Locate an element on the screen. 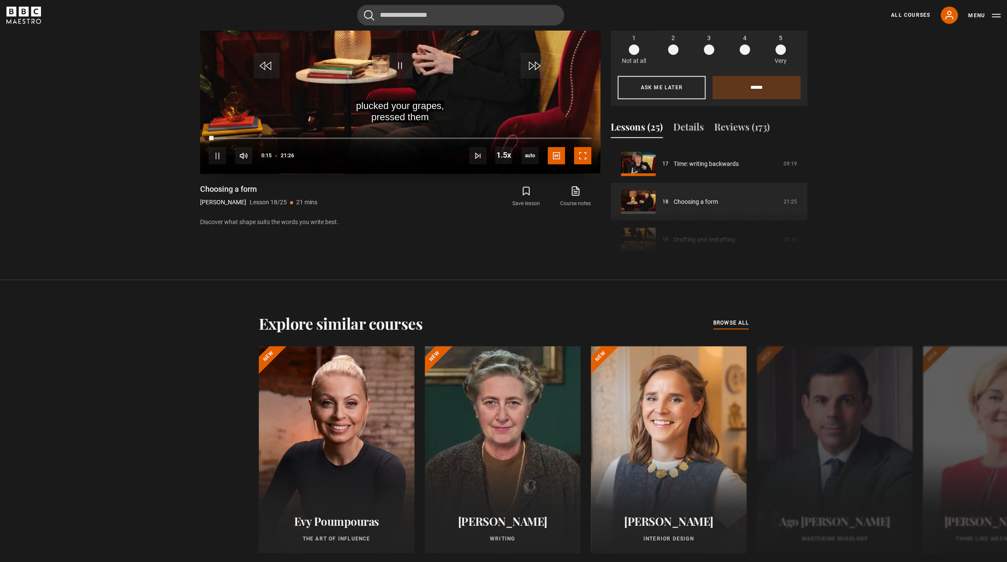 The width and height of the screenshot is (1007, 562). a: All Courses is located at coordinates (910, 15).